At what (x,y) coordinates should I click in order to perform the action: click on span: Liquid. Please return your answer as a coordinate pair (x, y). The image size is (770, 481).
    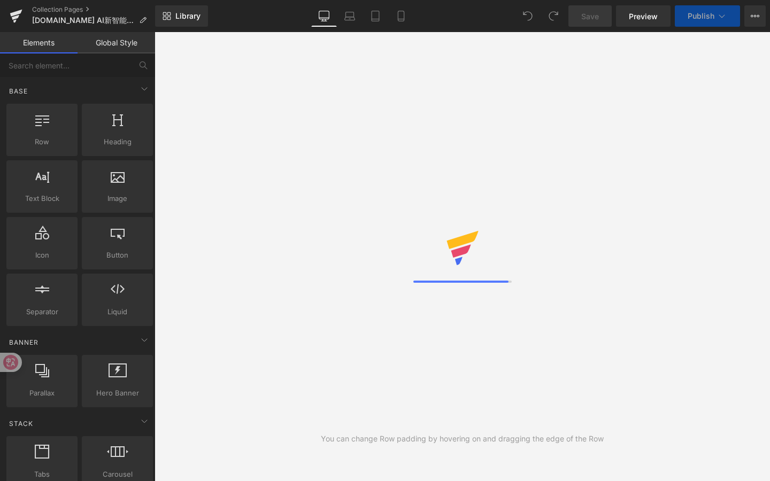
    Looking at the image, I should click on (117, 312).